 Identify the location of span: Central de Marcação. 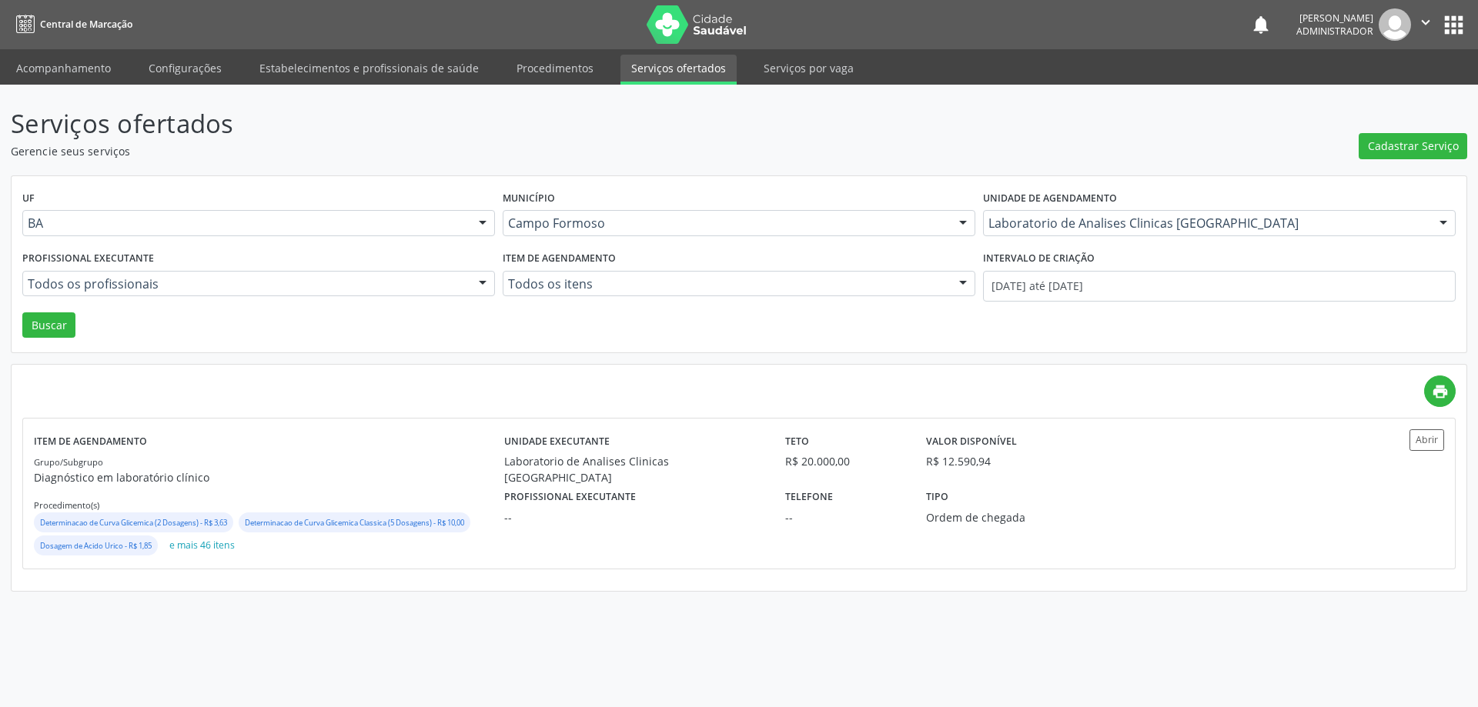
(86, 24).